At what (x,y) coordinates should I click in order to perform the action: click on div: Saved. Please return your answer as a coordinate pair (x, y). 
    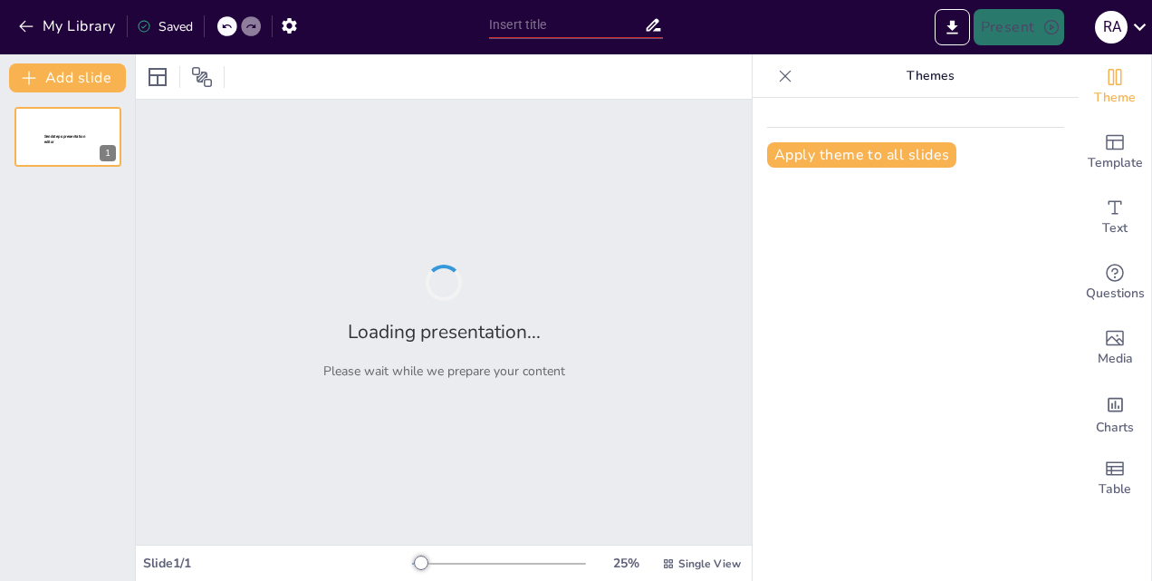
    Looking at the image, I should click on (165, 26).